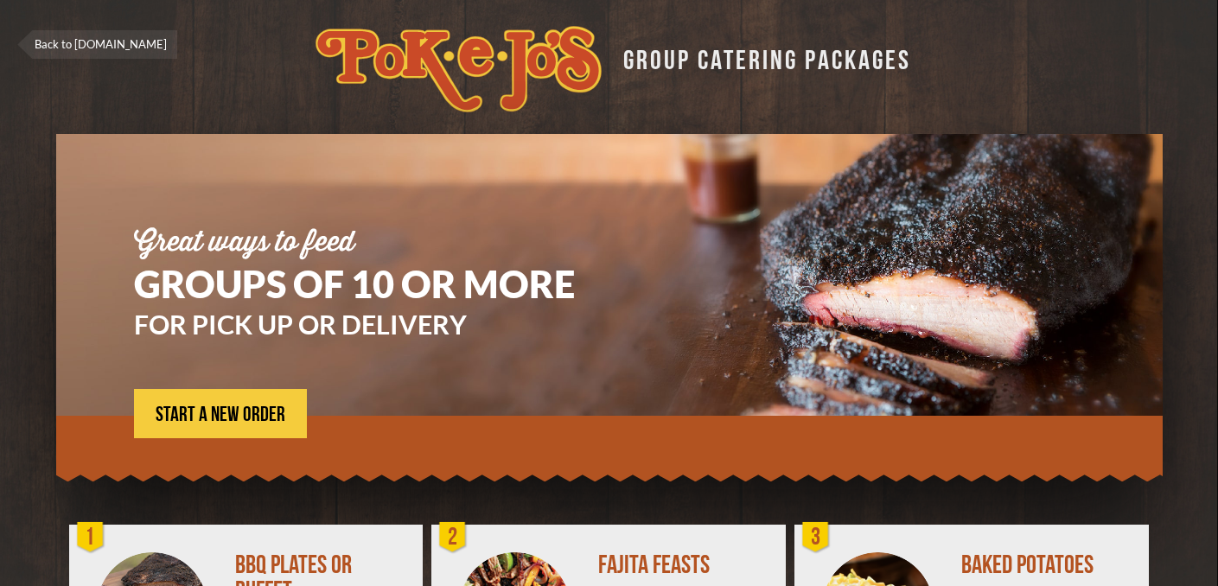  Describe the element at coordinates (380, 243) in the screenshot. I see `div: Great ways to feed` at that location.